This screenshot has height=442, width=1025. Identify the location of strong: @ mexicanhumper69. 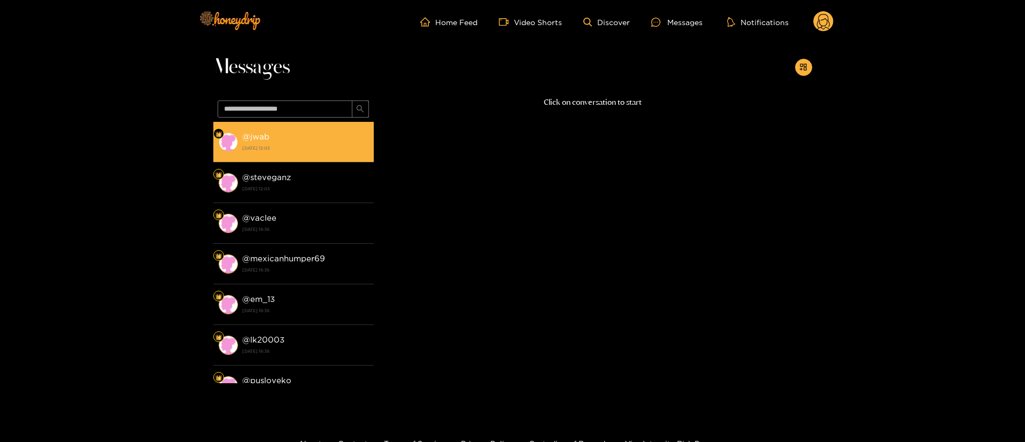
(283, 258).